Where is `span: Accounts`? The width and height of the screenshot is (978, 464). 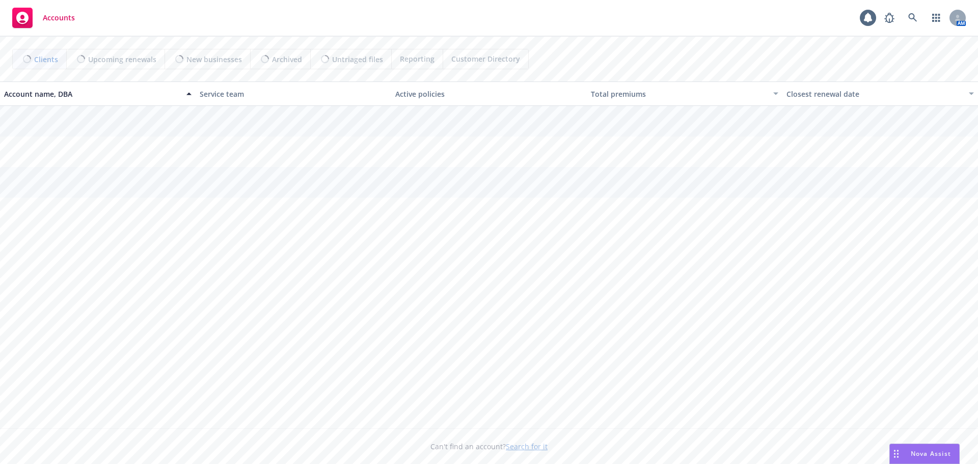 span: Accounts is located at coordinates (59, 18).